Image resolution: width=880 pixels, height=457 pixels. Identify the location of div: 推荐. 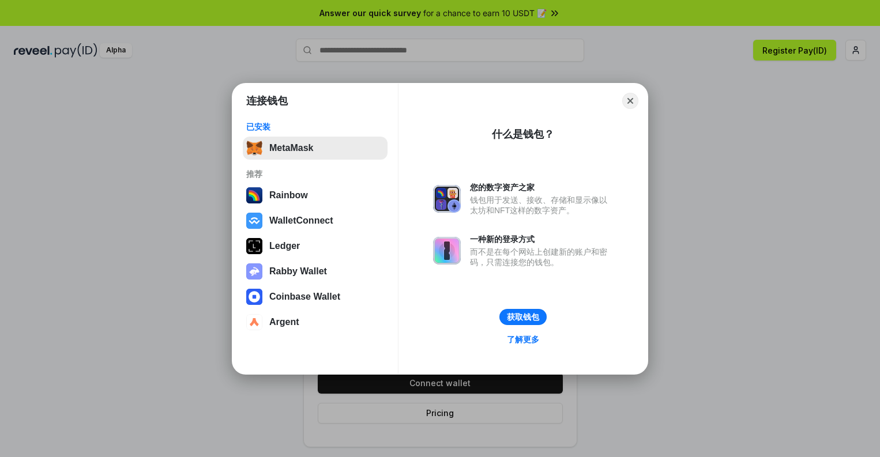
(315, 174).